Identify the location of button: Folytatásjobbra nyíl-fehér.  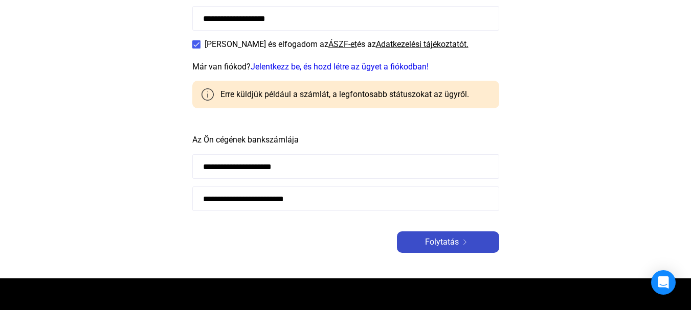
(448, 242).